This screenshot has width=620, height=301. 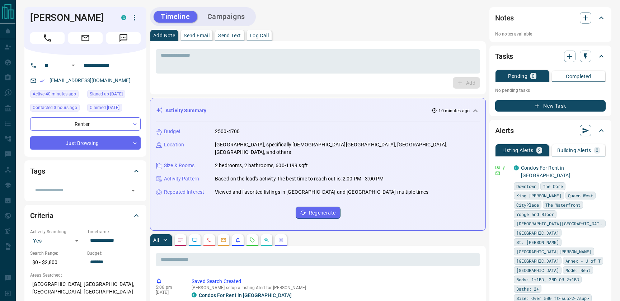 What do you see at coordinates (85, 124) in the screenshot?
I see `div: Renter` at bounding box center [85, 124].